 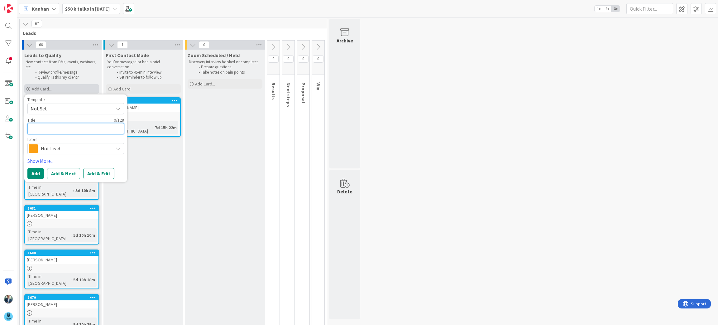 I want to click on li: Set reminder to follow up, so click(x=146, y=77).